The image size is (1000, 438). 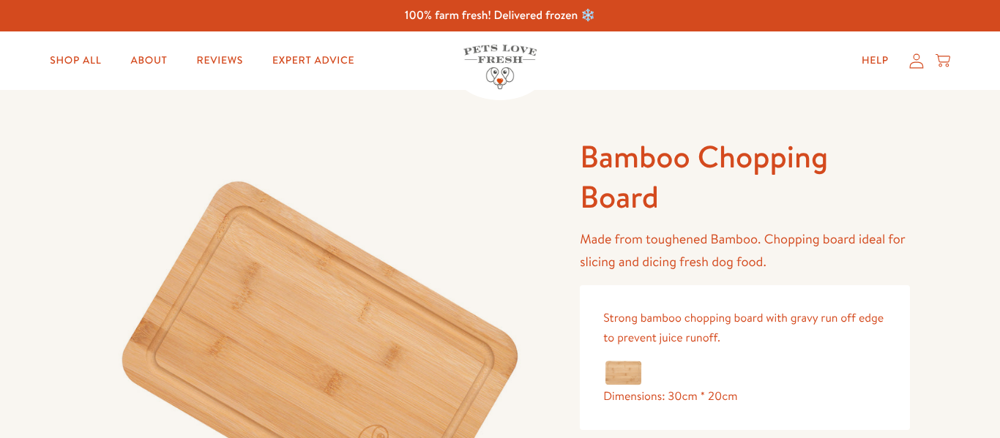 What do you see at coordinates (500, 67) in the screenshot?
I see `img: Pets Love Fresh` at bounding box center [500, 67].